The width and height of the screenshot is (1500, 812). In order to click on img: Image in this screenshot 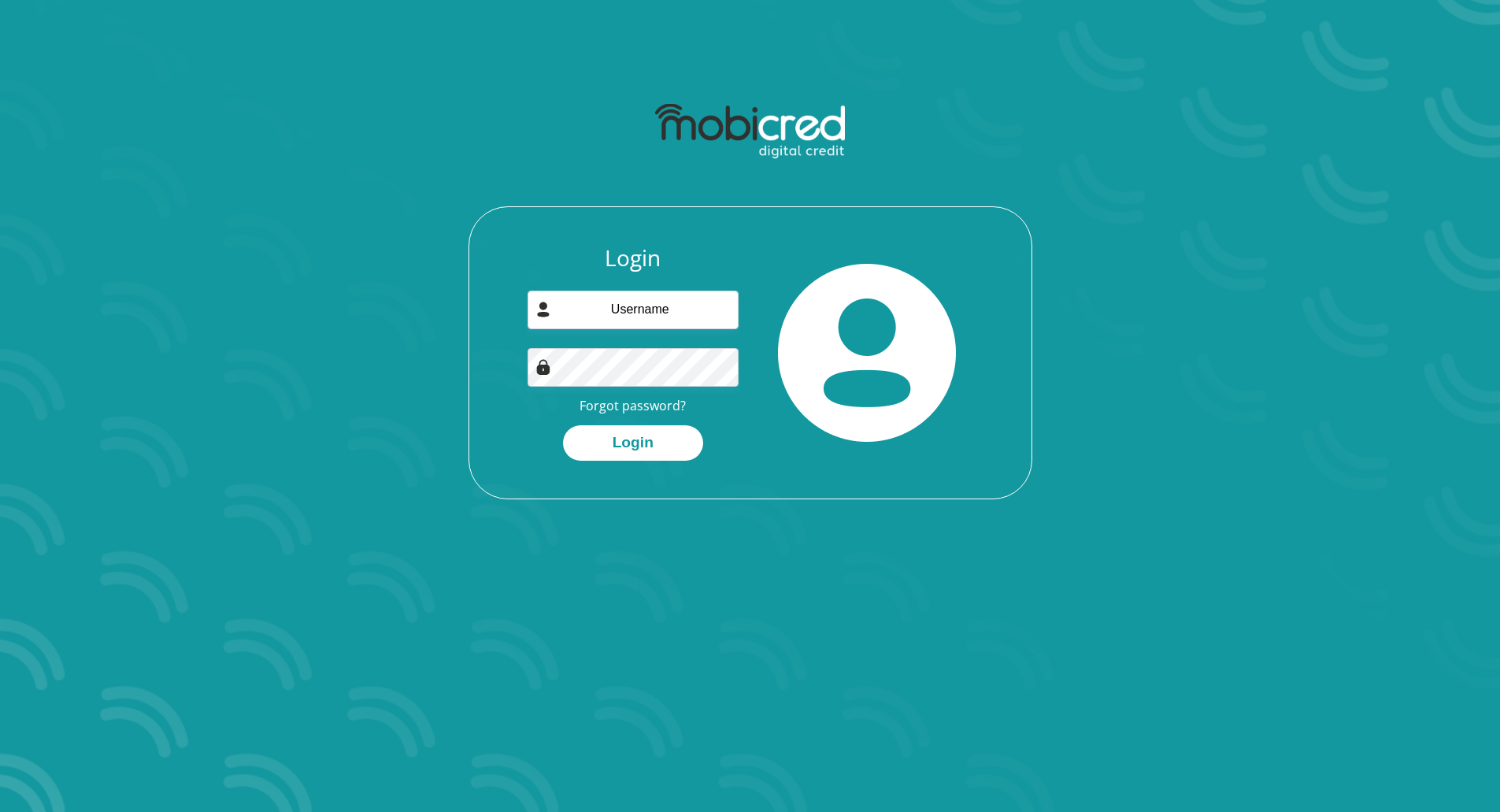, I will do `click(543, 367)`.